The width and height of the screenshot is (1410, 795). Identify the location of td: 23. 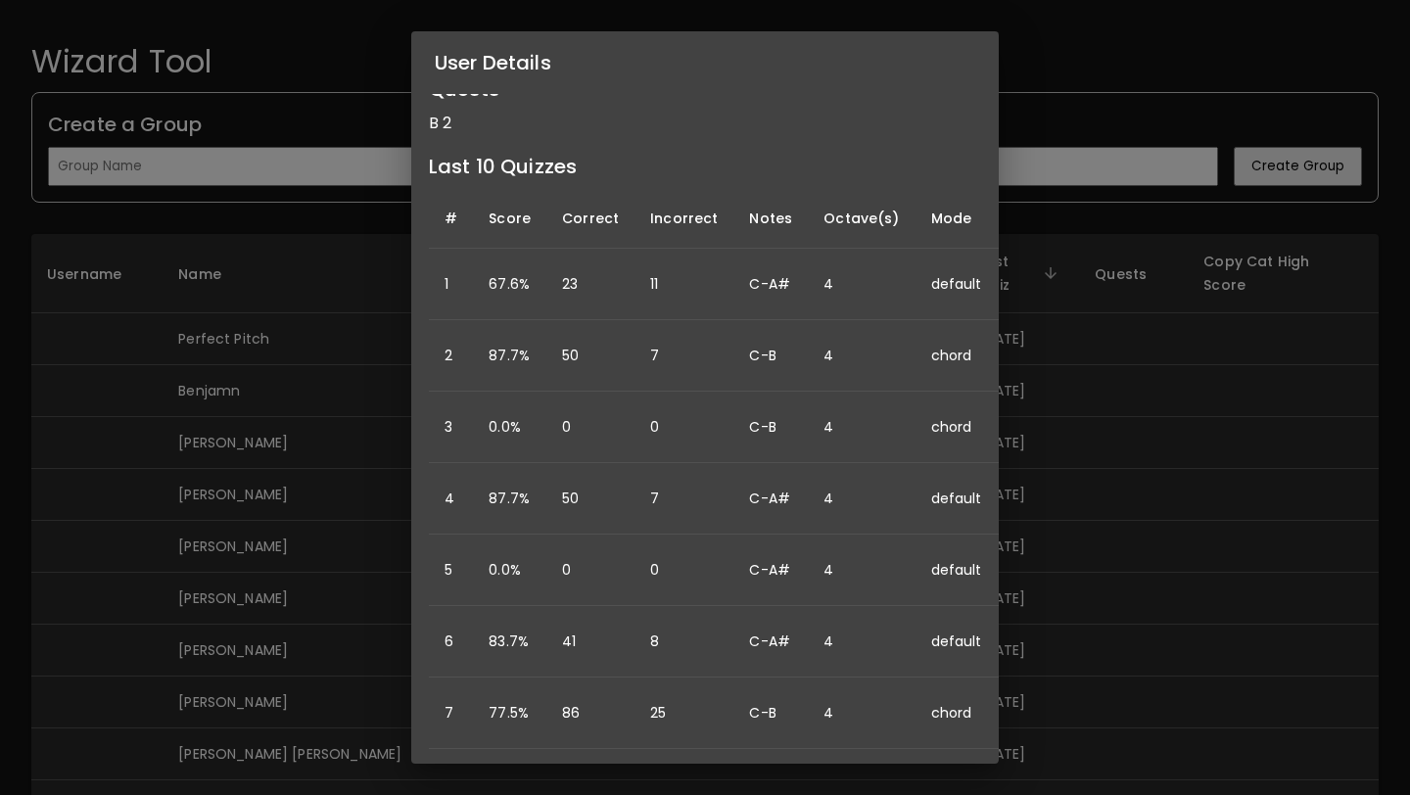
(590, 284).